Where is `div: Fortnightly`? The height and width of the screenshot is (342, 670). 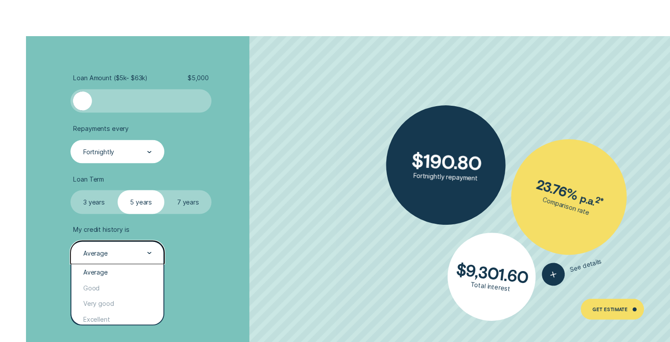 div: Fortnightly is located at coordinates (99, 151).